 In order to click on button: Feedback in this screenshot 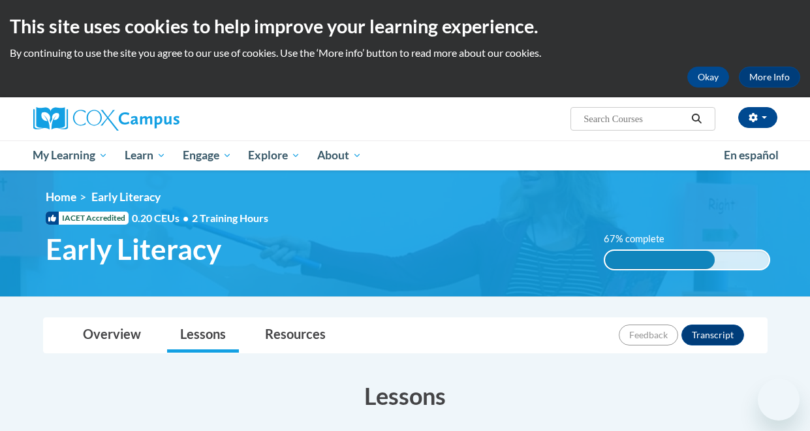, I will do `click(648, 335)`.